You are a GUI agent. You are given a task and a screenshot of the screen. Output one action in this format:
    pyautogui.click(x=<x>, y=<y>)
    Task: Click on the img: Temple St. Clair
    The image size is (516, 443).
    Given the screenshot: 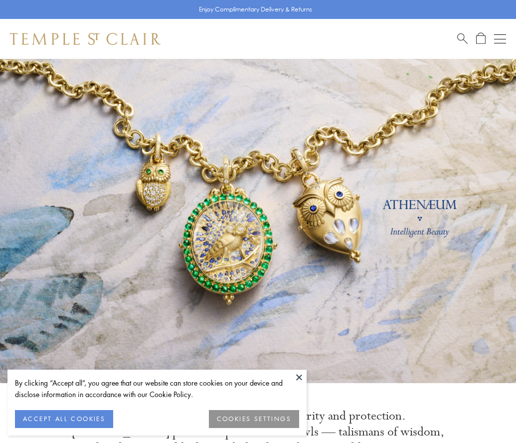 What is the action you would take?
    pyautogui.click(x=85, y=39)
    